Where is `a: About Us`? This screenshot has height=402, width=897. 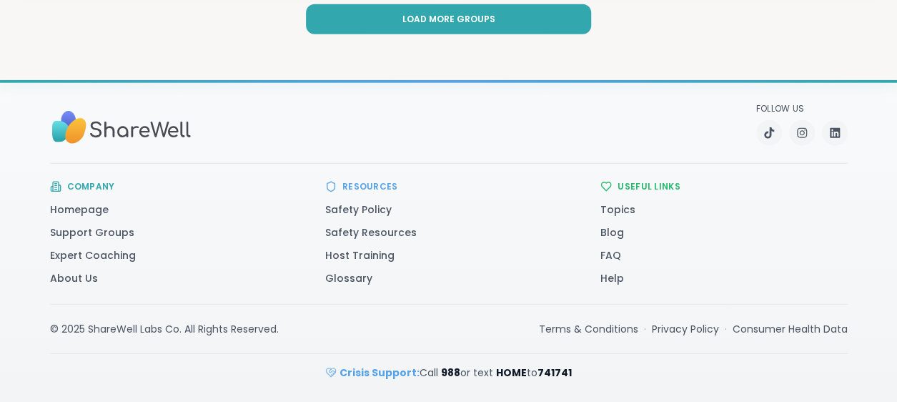
a: About Us is located at coordinates (74, 278).